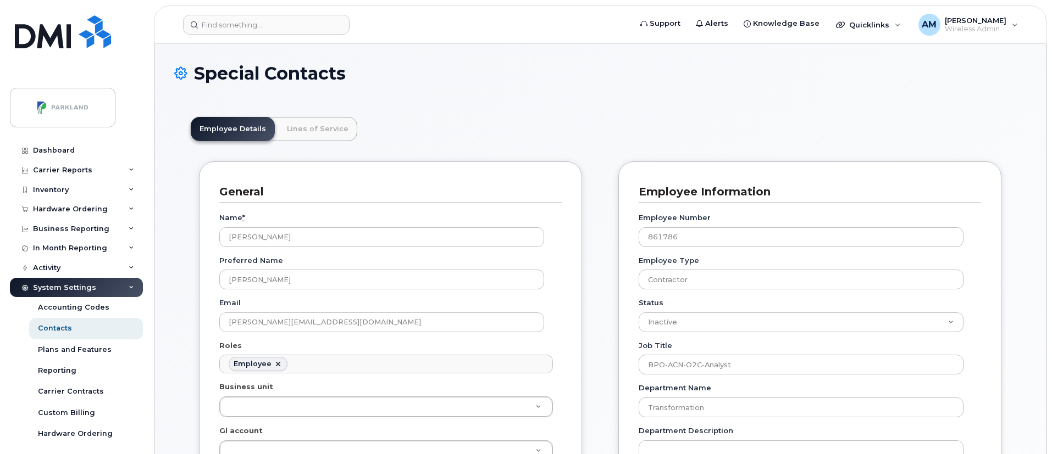  Describe the element at coordinates (246, 387) in the screenshot. I see `label: Business unit` at that location.